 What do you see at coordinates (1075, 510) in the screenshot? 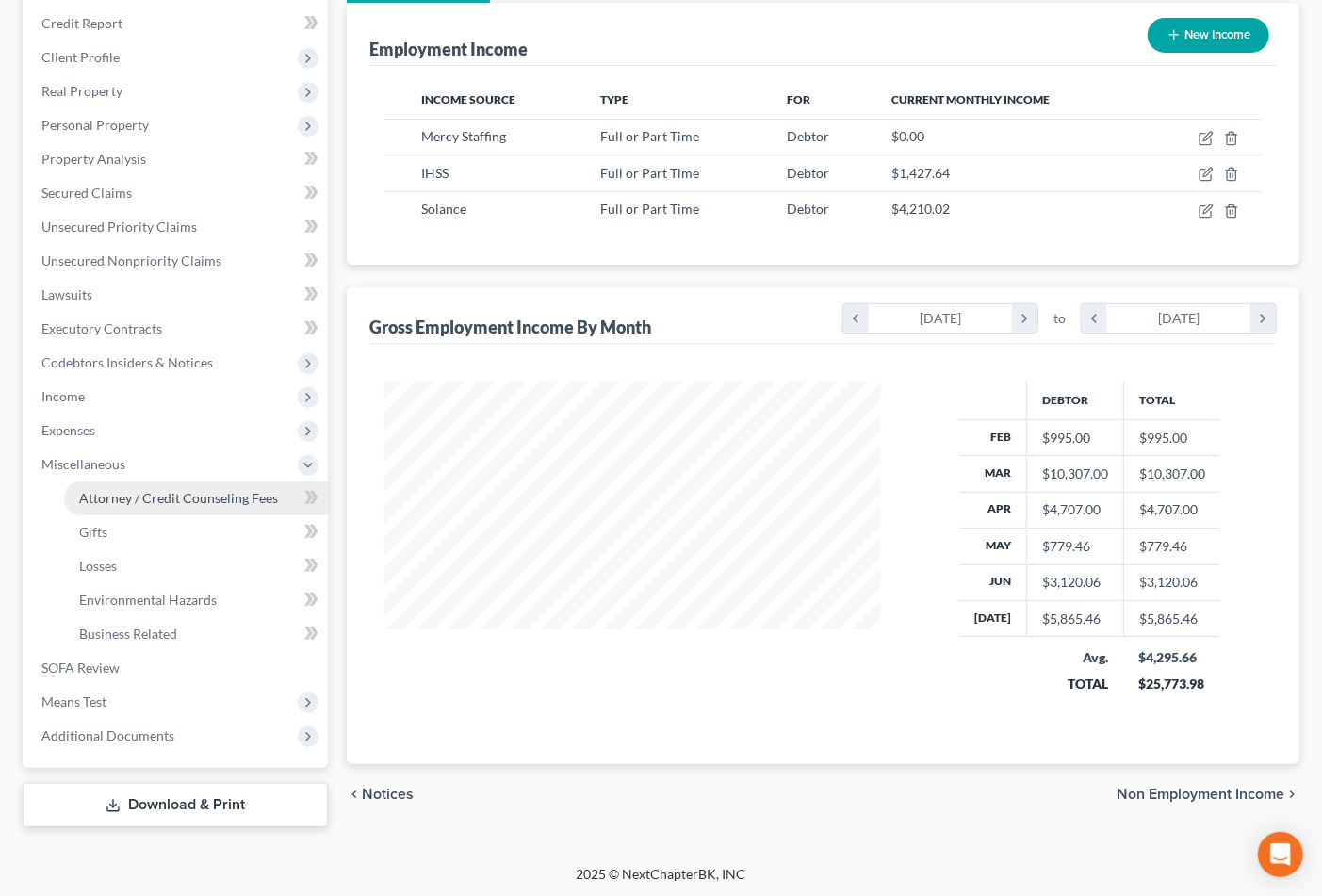
I see `div: $4,707.00` at bounding box center [1075, 510].